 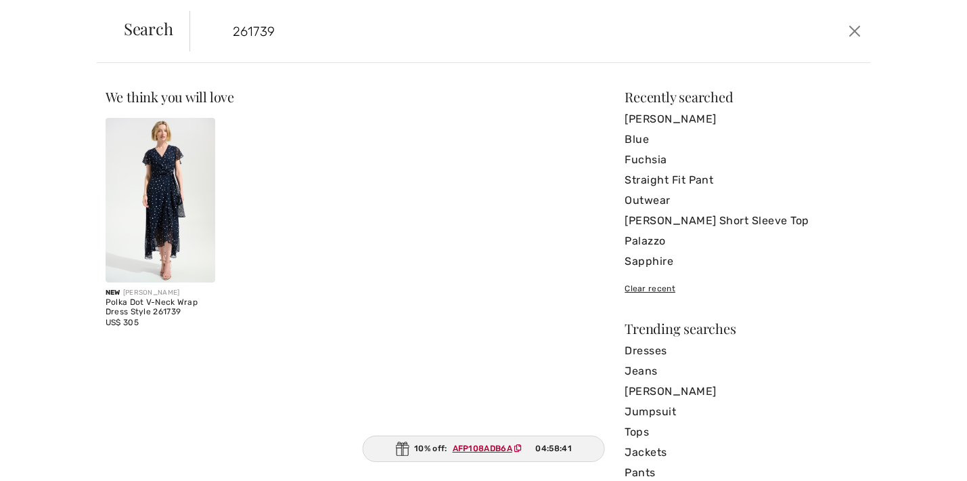 What do you see at coordinates (743, 160) in the screenshot?
I see `a: Fuchsia` at bounding box center [743, 160].